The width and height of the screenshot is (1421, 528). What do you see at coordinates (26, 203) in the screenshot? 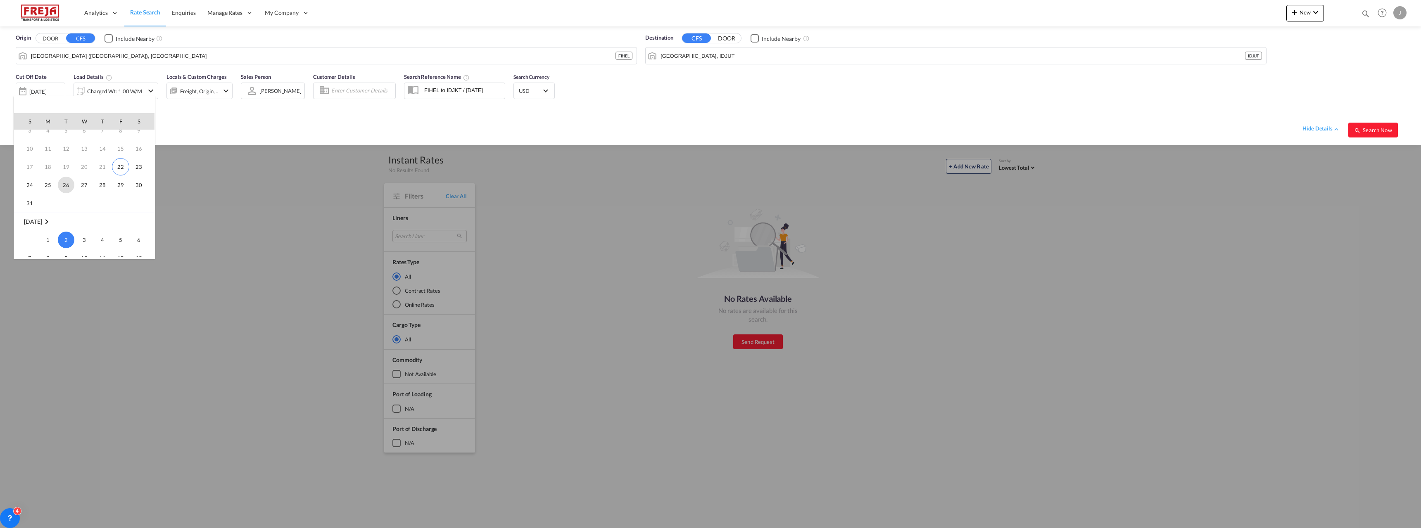
I see `td: Sunday August 31 2025` at bounding box center [26, 203].